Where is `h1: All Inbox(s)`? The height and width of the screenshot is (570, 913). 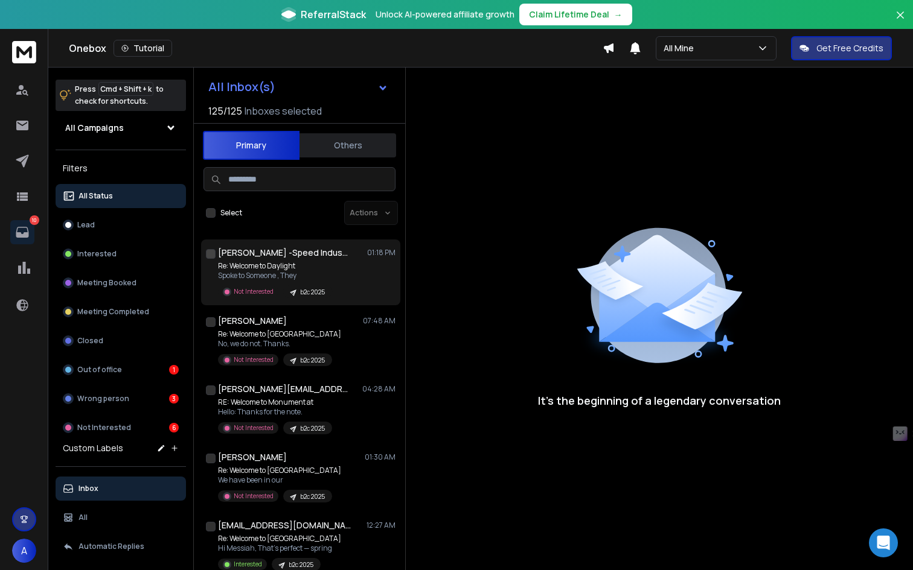
h1: All Inbox(s) is located at coordinates (241, 87).